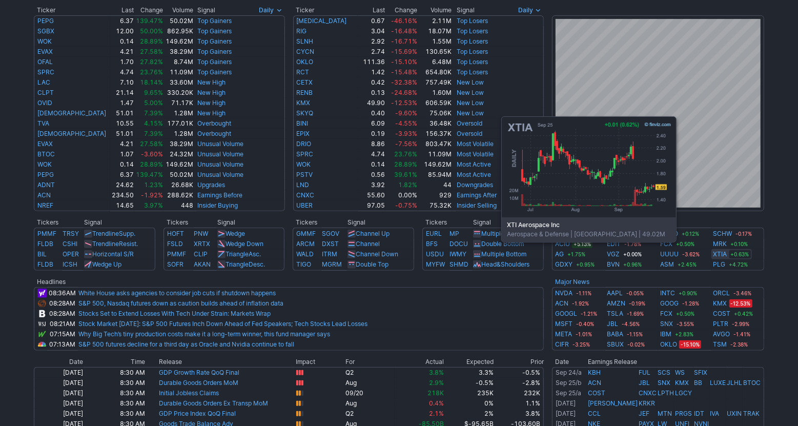 The height and width of the screenshot is (426, 798). Describe the element at coordinates (751, 413) in the screenshot. I see `a: TRAK` at that location.